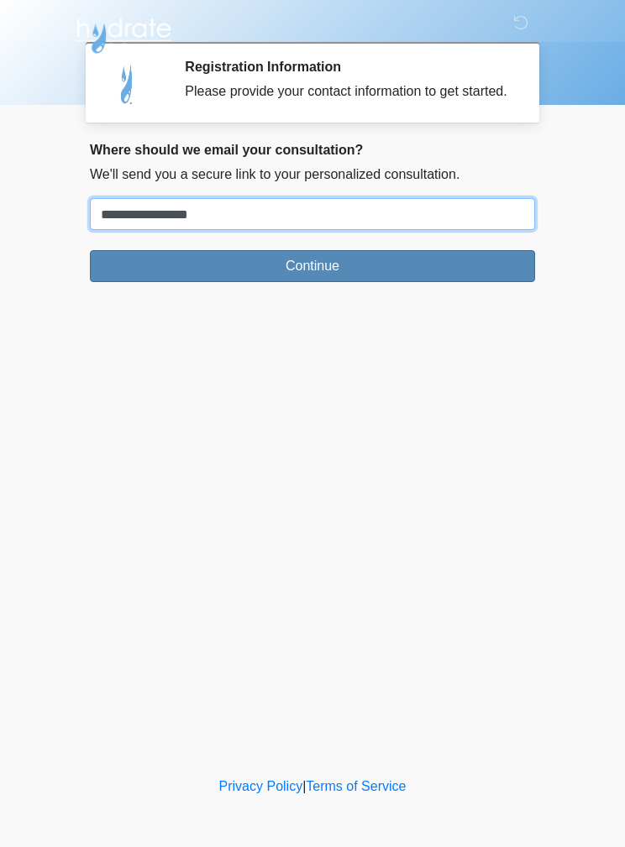  Describe the element at coordinates (312, 175) in the screenshot. I see `p: We'll send you a secure link to your personalized consultation.` at that location.